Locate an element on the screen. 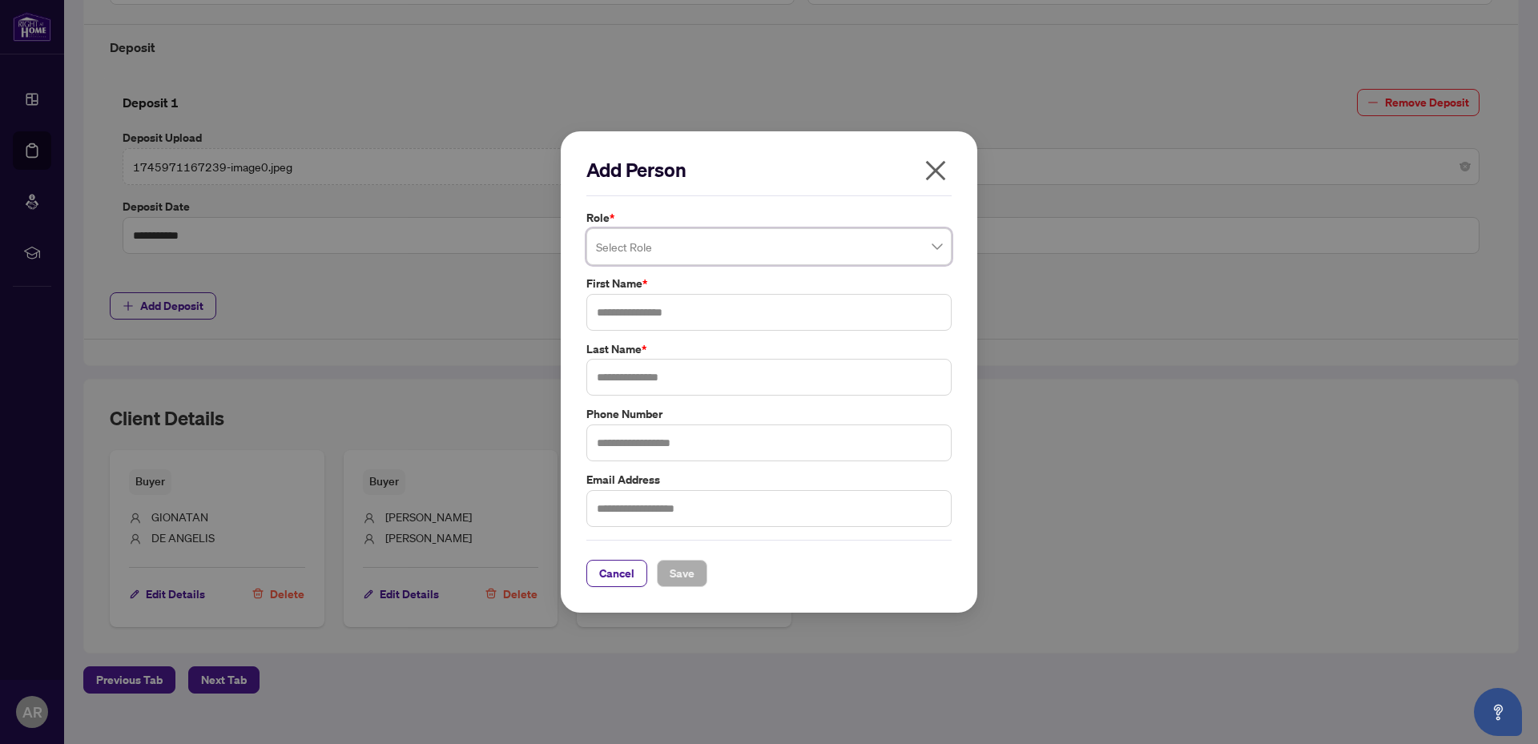 The width and height of the screenshot is (1538, 744). label: Role is located at coordinates (769, 218).